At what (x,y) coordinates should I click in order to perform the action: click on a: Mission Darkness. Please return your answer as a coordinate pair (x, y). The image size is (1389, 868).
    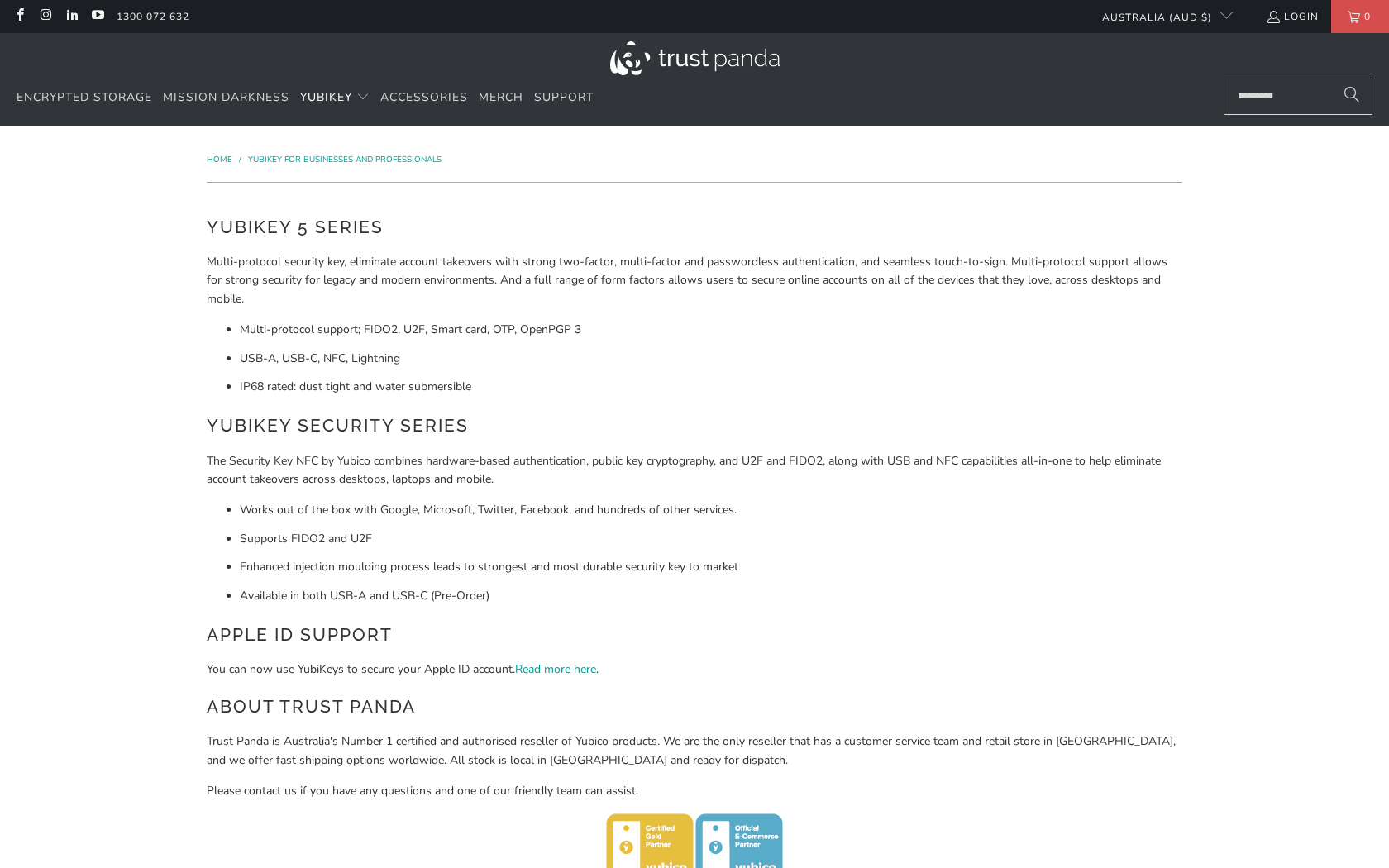
    Looking at the image, I should click on (226, 98).